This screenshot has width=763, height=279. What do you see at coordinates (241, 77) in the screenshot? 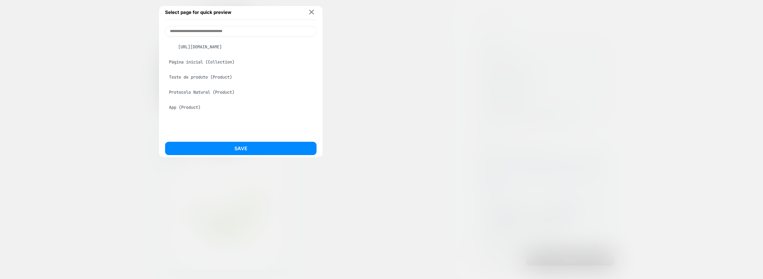
I see `div: Teste de produto (Product)` at bounding box center [241, 77].